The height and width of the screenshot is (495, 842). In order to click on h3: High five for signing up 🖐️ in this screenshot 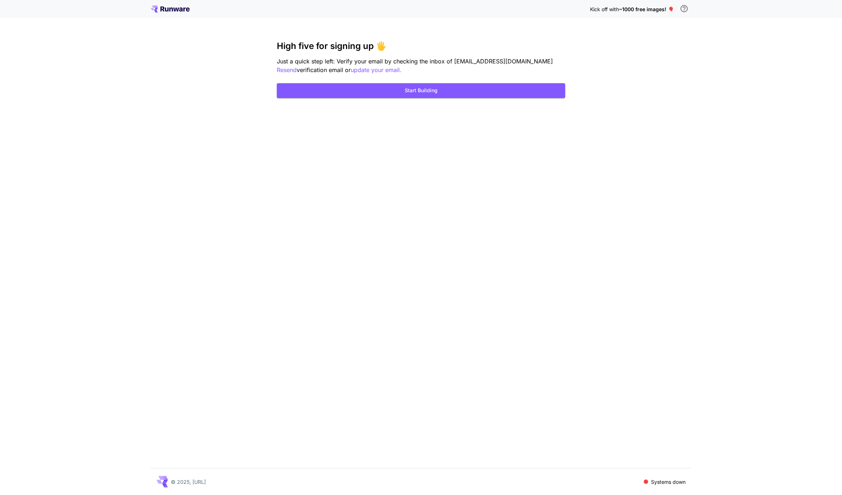, I will do `click(421, 46)`.